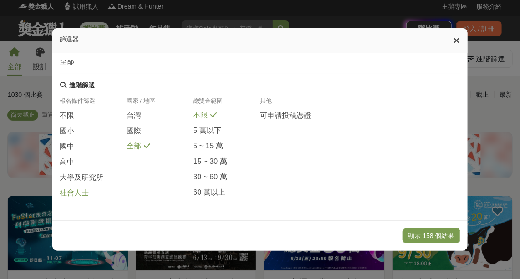  I want to click on span: 高中, so click(67, 162).